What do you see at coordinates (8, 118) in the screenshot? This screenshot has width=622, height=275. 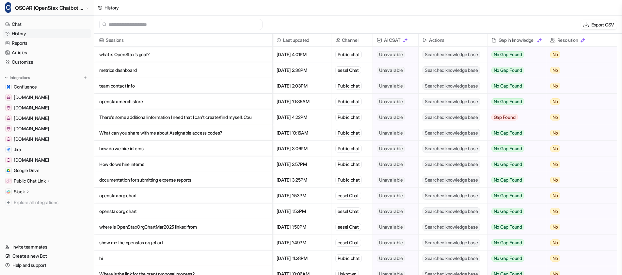 I see `img: staging.openstax.org` at bounding box center [8, 118].